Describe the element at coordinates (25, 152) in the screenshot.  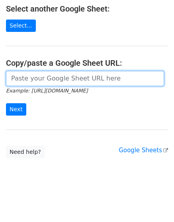
I see `a: Need help?` at that location.